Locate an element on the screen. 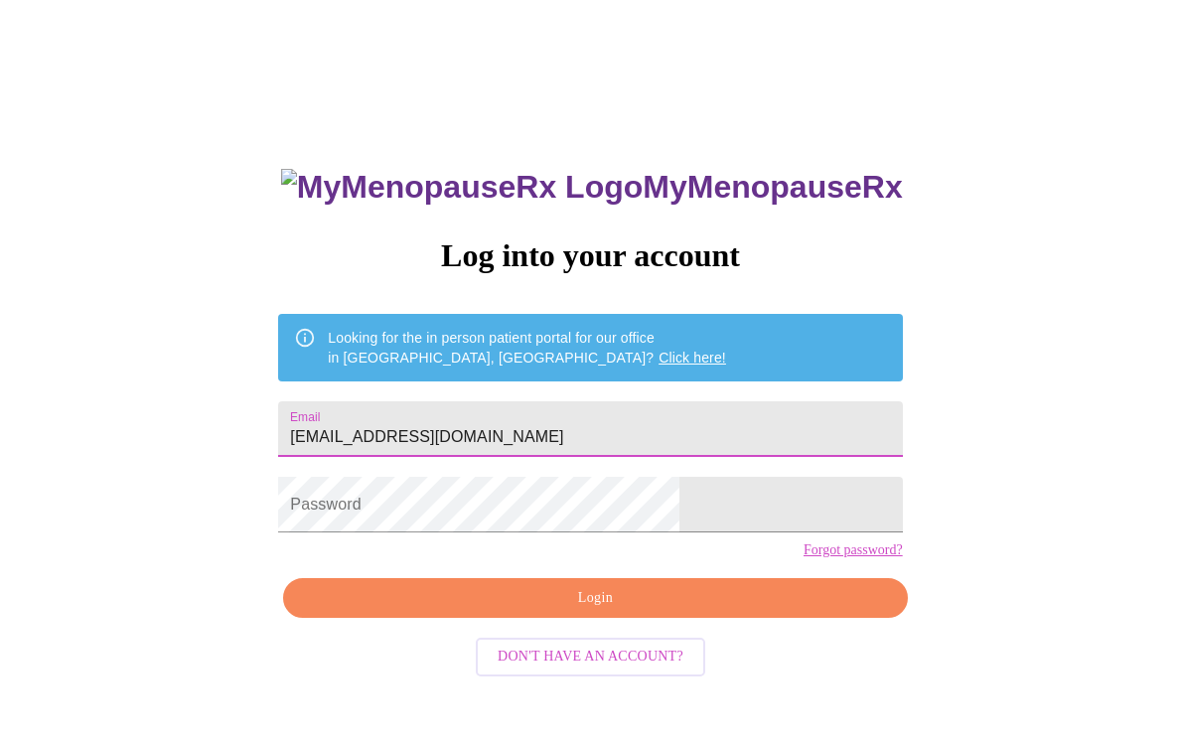 This screenshot has height=744, width=1181. a: Don't have an account? is located at coordinates (590, 654).